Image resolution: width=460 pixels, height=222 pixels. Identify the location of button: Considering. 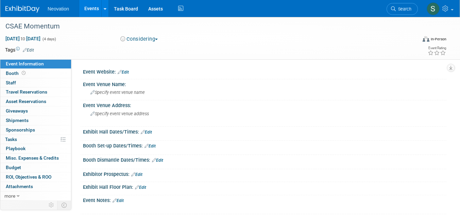
(139, 39).